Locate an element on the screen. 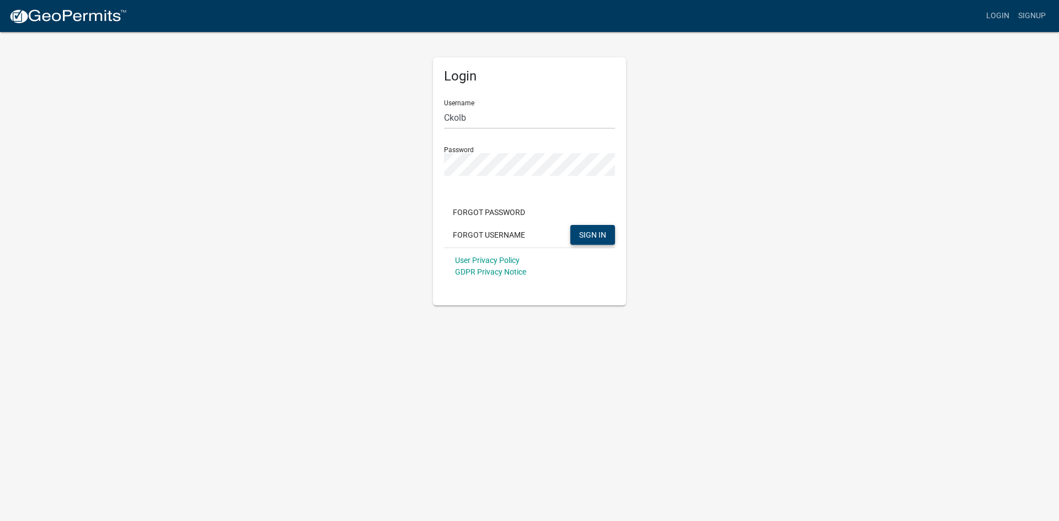 This screenshot has width=1059, height=521. h5: Login is located at coordinates (530, 76).